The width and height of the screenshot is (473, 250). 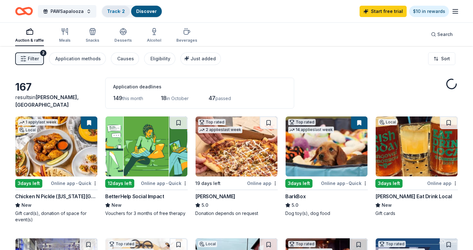 What do you see at coordinates (29, 59) in the screenshot?
I see `button: Filter2` at bounding box center [29, 59].